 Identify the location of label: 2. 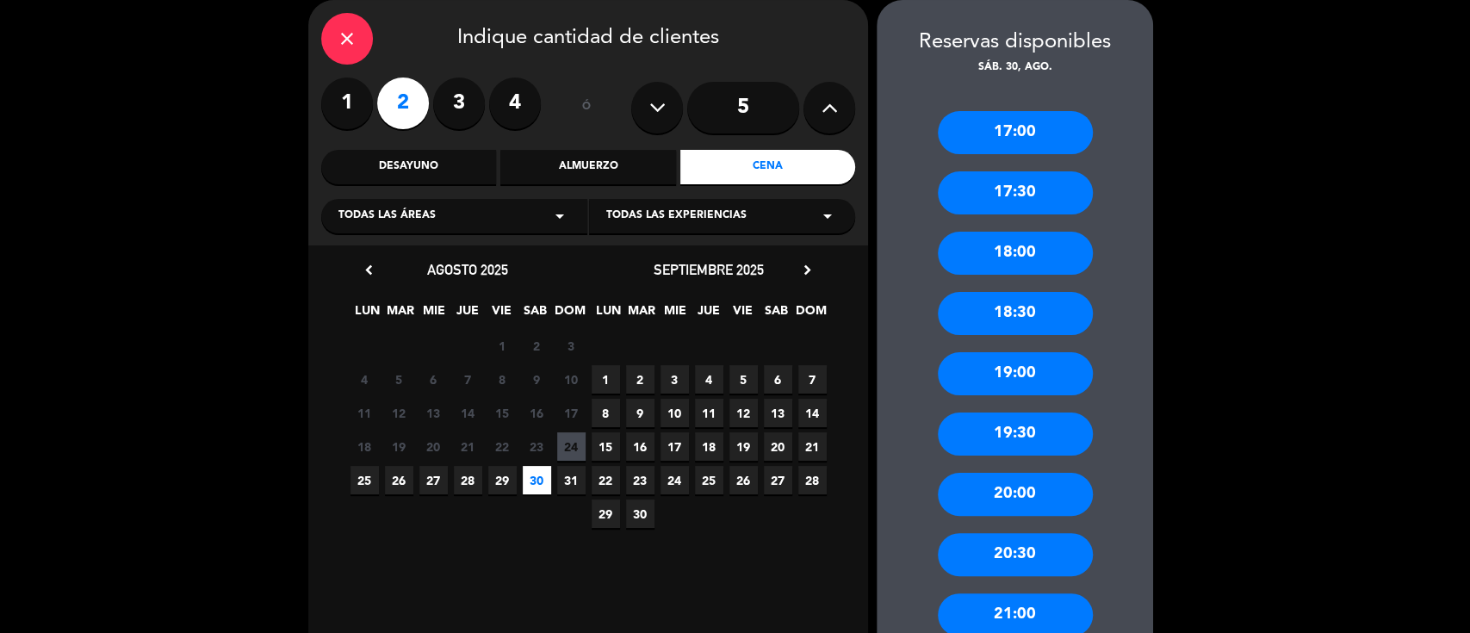
(403, 103).